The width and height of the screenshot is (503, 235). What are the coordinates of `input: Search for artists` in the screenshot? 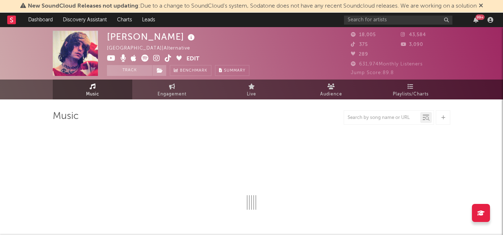 It's located at (399, 20).